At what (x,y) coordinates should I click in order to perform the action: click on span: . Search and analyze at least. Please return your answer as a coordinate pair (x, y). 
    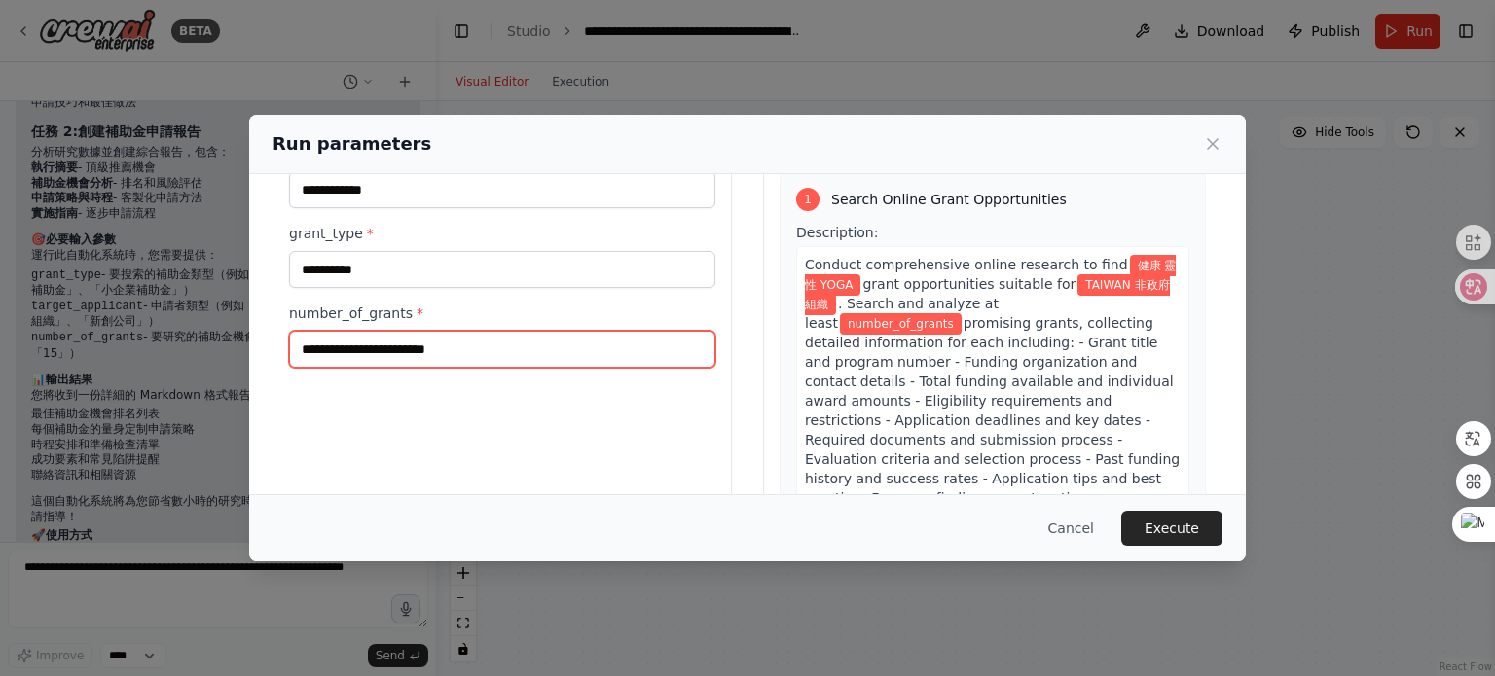
    Looking at the image, I should click on (901, 313).